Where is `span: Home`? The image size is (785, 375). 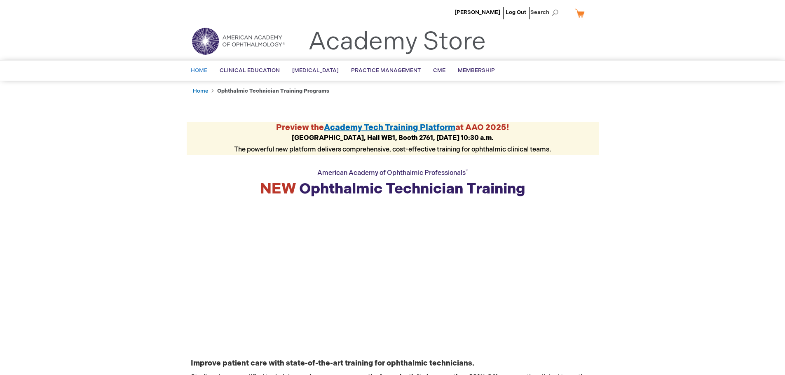 span: Home is located at coordinates (199, 70).